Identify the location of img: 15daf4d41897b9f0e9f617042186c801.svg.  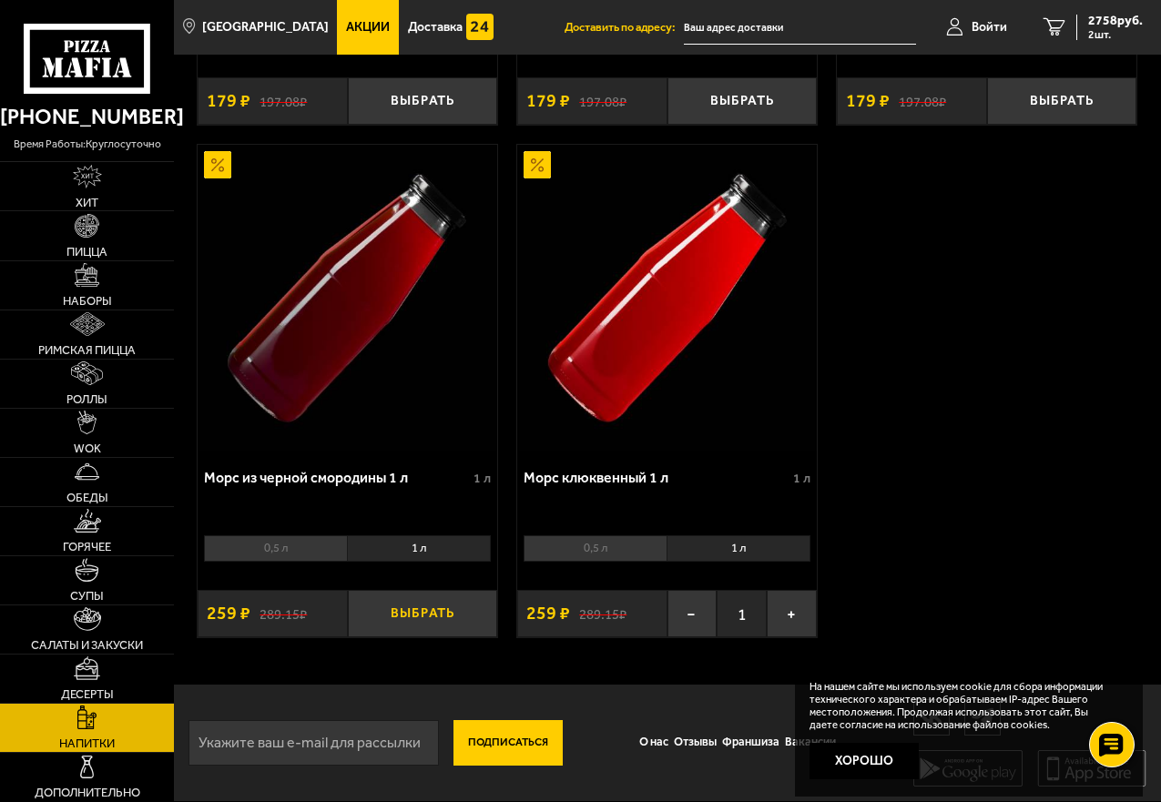
(480, 27).